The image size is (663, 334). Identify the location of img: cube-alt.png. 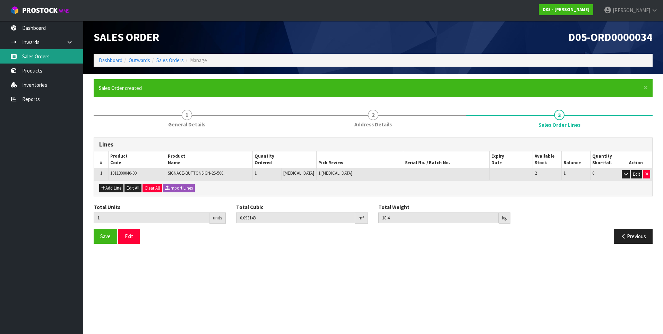
(15, 10).